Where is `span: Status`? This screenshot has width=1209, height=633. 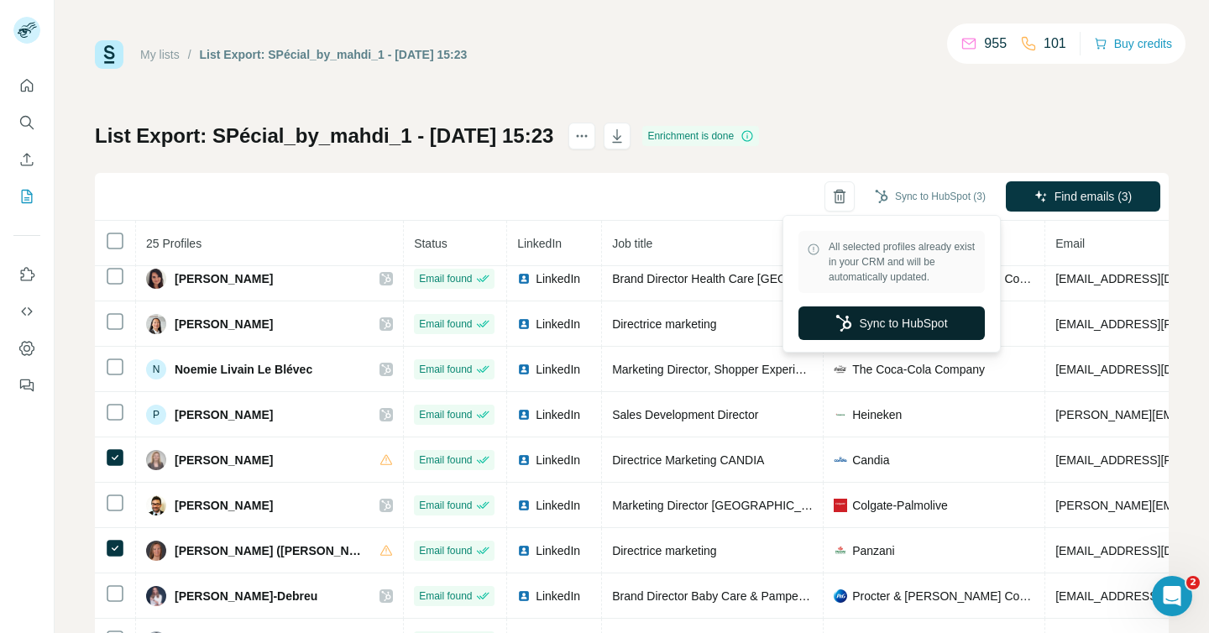
span: Status is located at coordinates (431, 243).